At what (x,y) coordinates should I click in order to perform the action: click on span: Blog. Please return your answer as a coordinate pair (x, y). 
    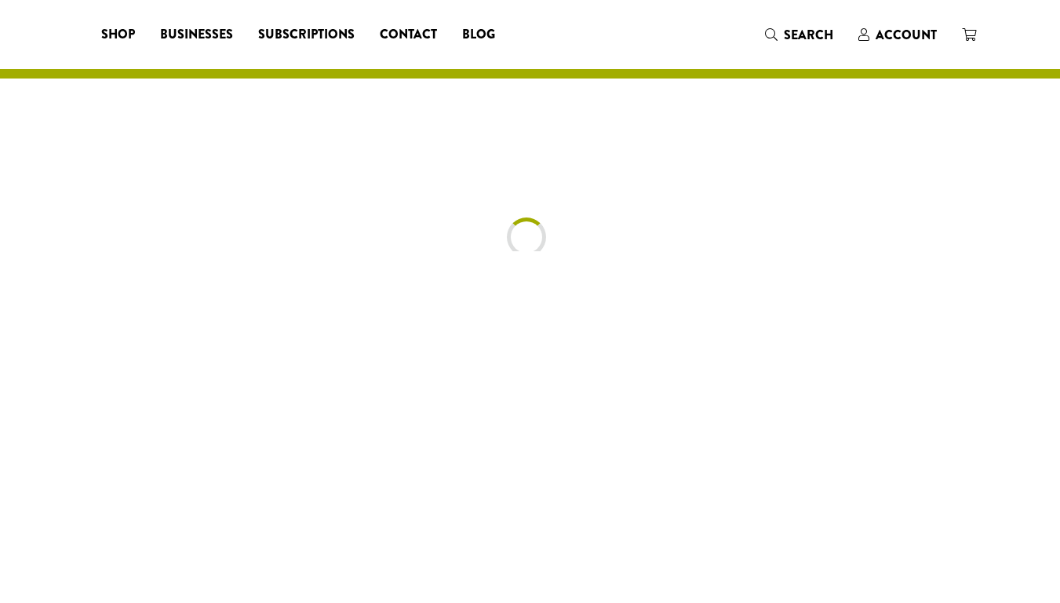
    Looking at the image, I should click on (479, 35).